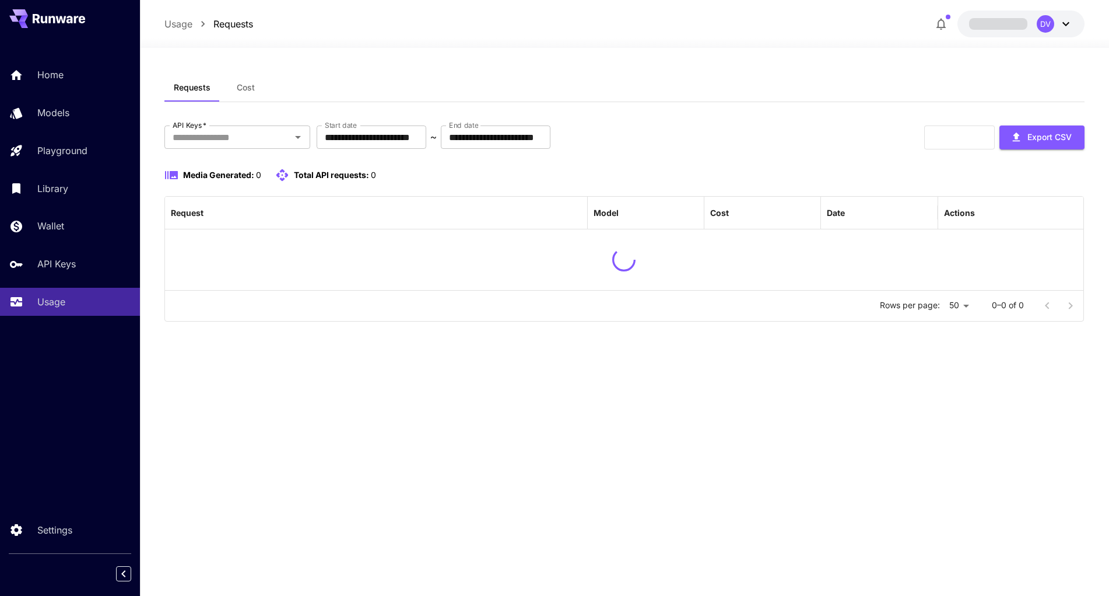 The width and height of the screenshot is (1109, 596). What do you see at coordinates (1021, 24) in the screenshot?
I see `button: DV` at bounding box center [1021, 24].